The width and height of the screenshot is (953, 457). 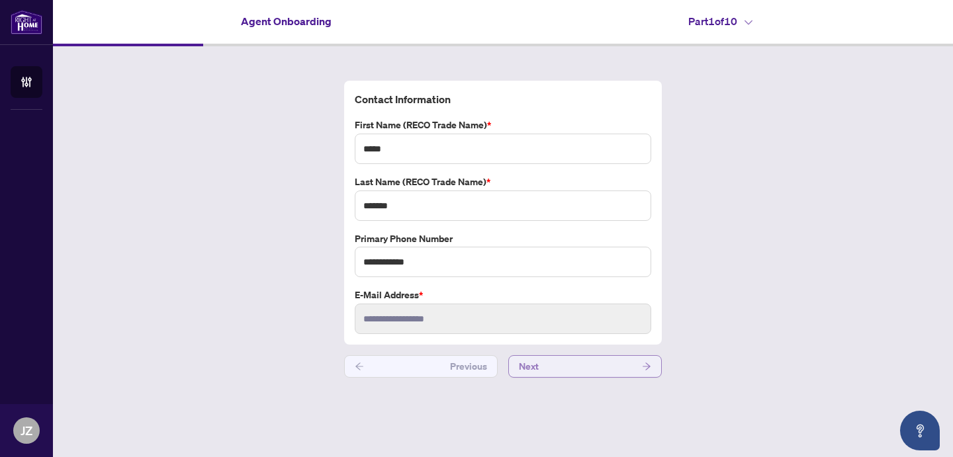 I want to click on h4: Agent Onboarding, so click(x=286, y=21).